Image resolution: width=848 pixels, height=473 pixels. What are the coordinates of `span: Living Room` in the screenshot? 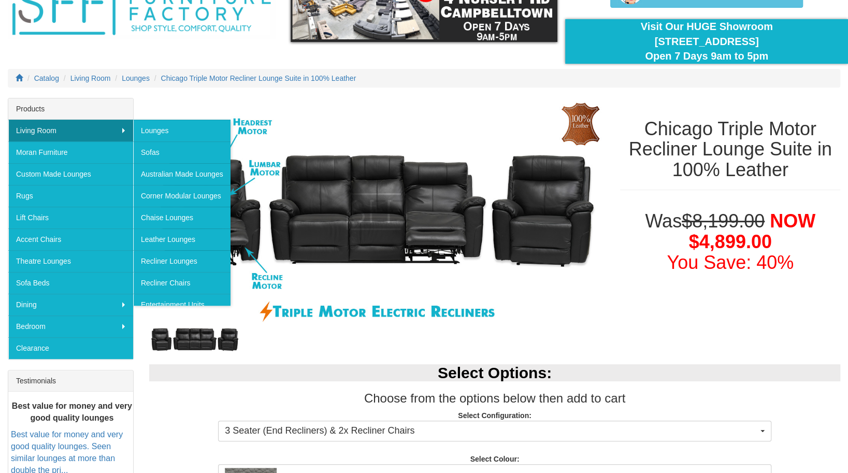 It's located at (91, 78).